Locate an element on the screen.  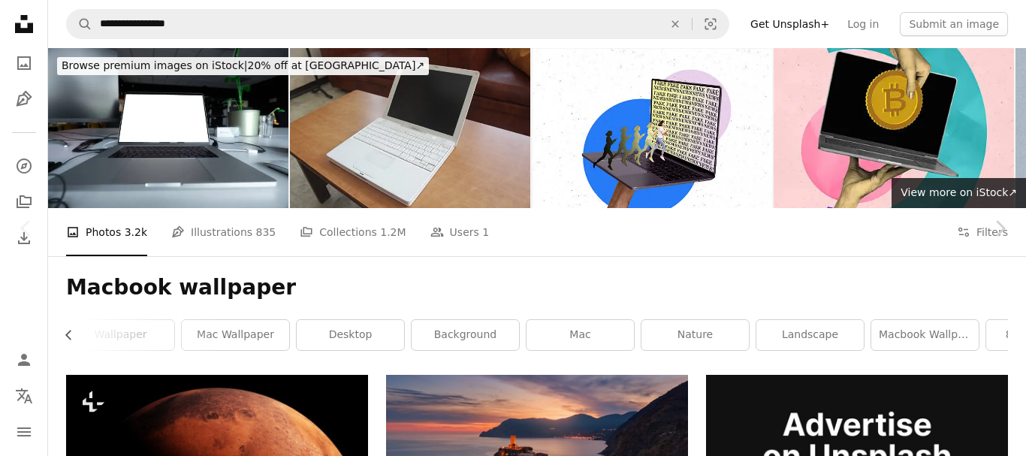
a: Get Unsplash+ is located at coordinates (790, 24).